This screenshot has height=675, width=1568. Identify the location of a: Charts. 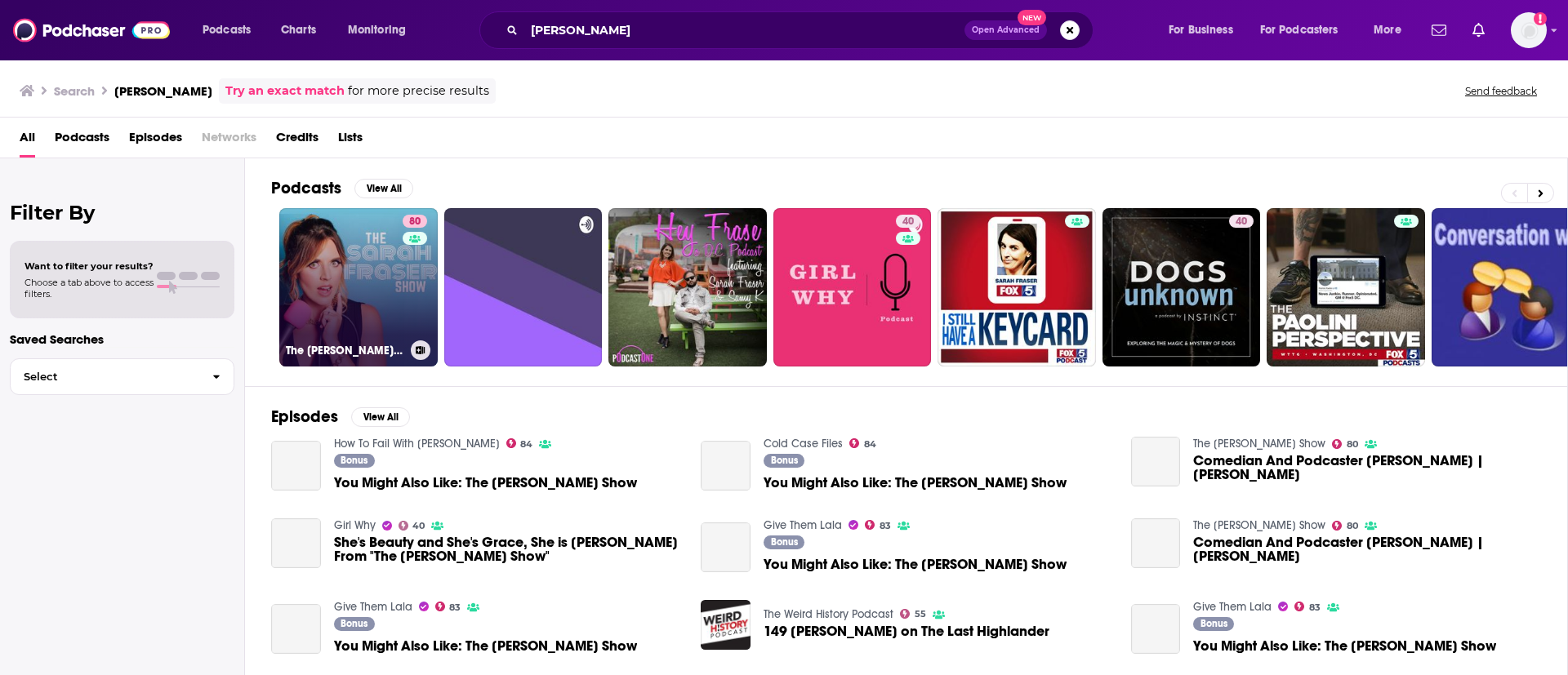
(298, 30).